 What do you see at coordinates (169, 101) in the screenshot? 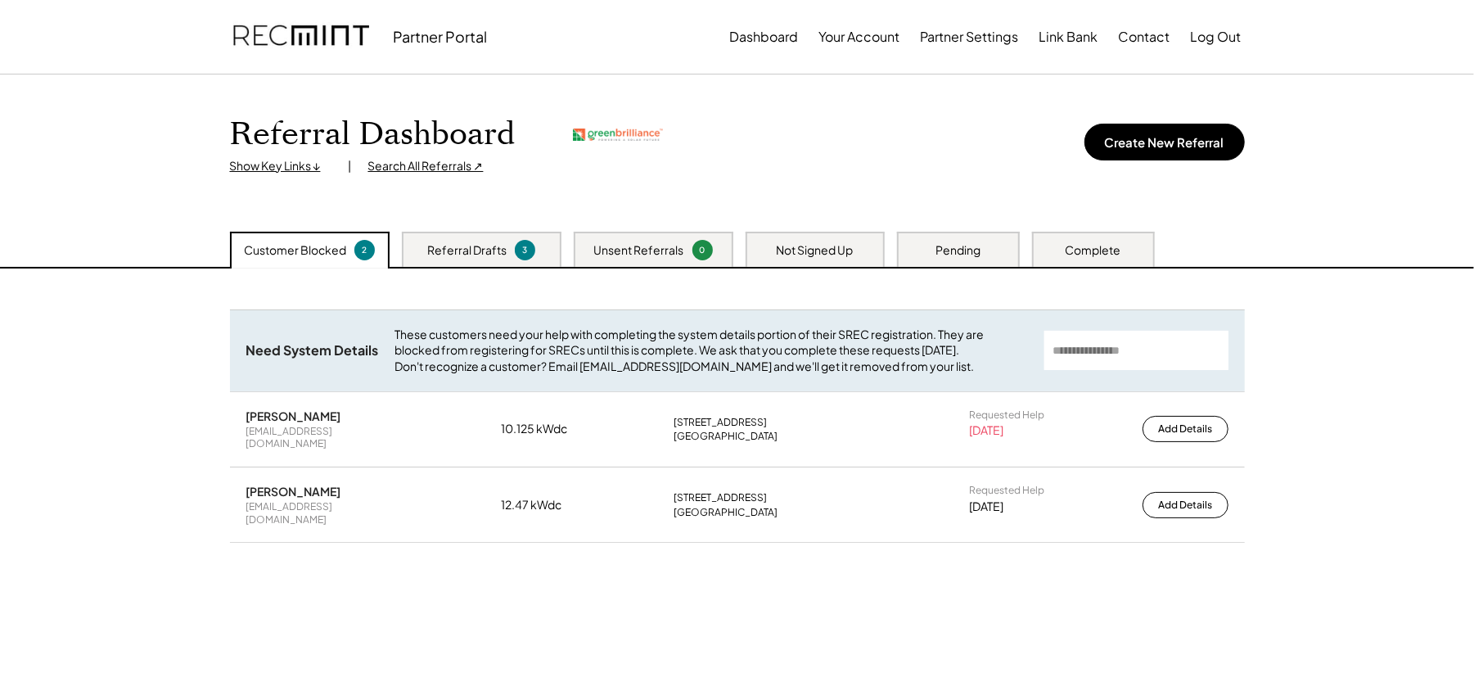
I see `img: tab_keywords_by_traffic_grey.svg` at bounding box center [169, 101].